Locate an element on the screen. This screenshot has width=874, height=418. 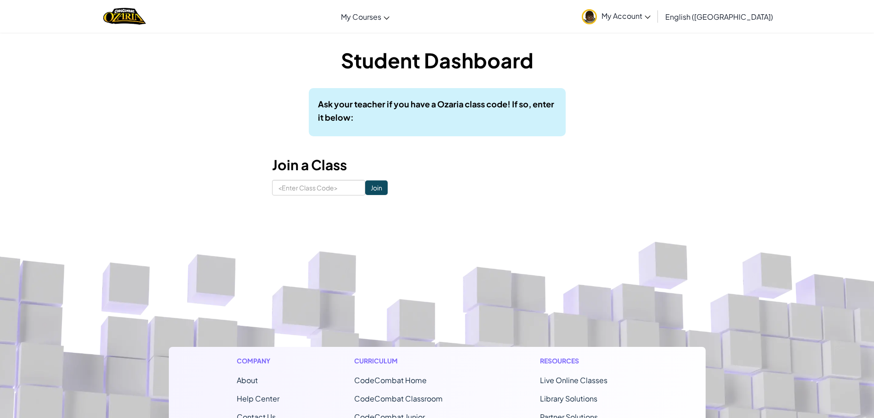
a: CodeCombat Classroom is located at coordinates (398, 398).